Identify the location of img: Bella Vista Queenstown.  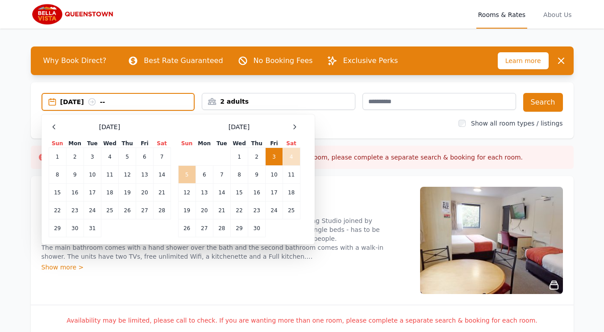
(74, 14).